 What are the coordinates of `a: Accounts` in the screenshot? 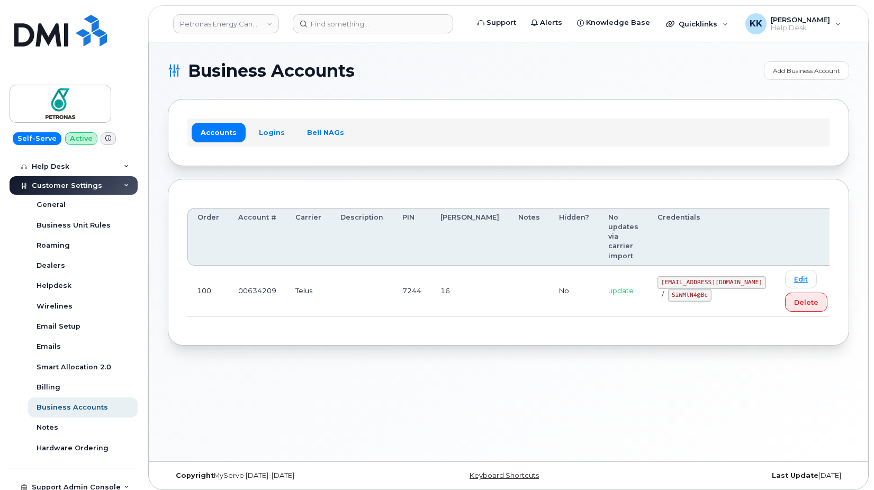 It's located at (219, 132).